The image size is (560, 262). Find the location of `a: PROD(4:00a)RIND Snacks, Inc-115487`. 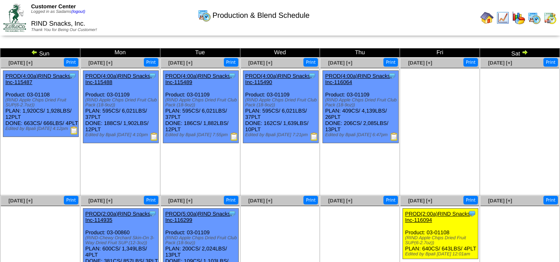

a: PROD(4:00a)RIND Snacks, Inc-115487 is located at coordinates (39, 79).